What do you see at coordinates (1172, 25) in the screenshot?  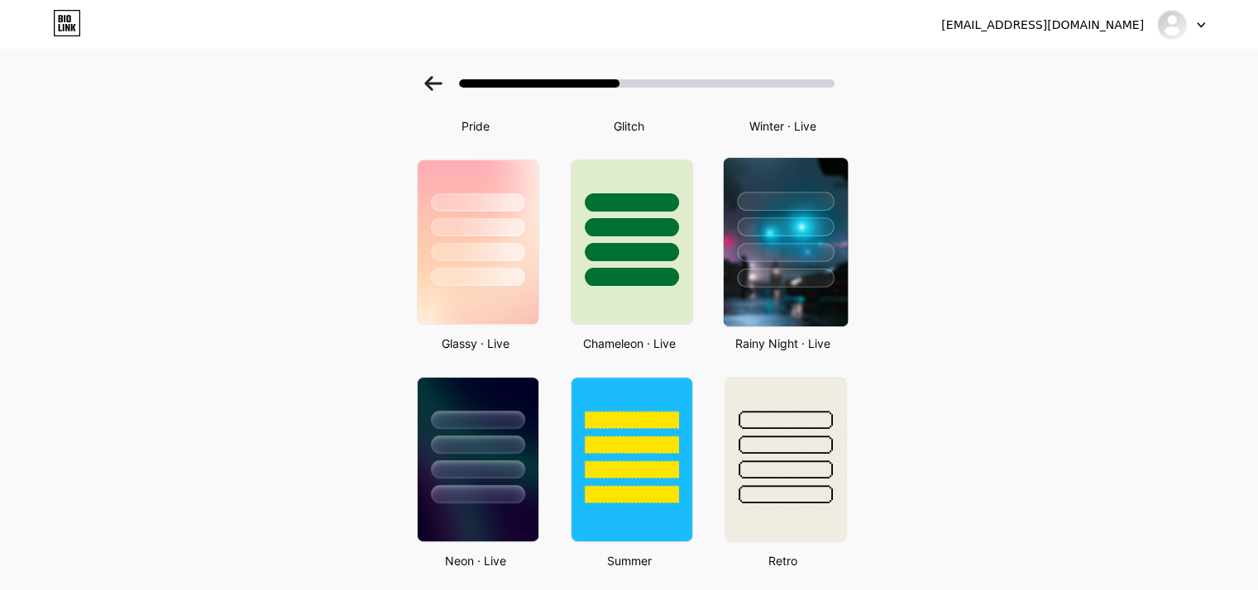 I see `img: sachin` at bounding box center [1172, 25].